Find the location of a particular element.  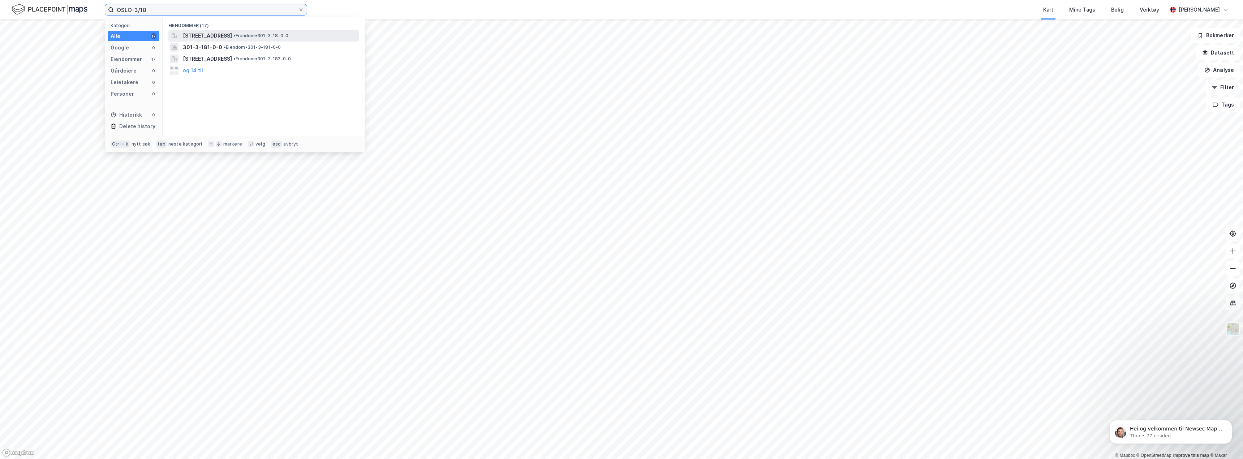

img: logo.f888ab2527a4732fd821a326f86c7f29.svg is located at coordinates (49, 9).